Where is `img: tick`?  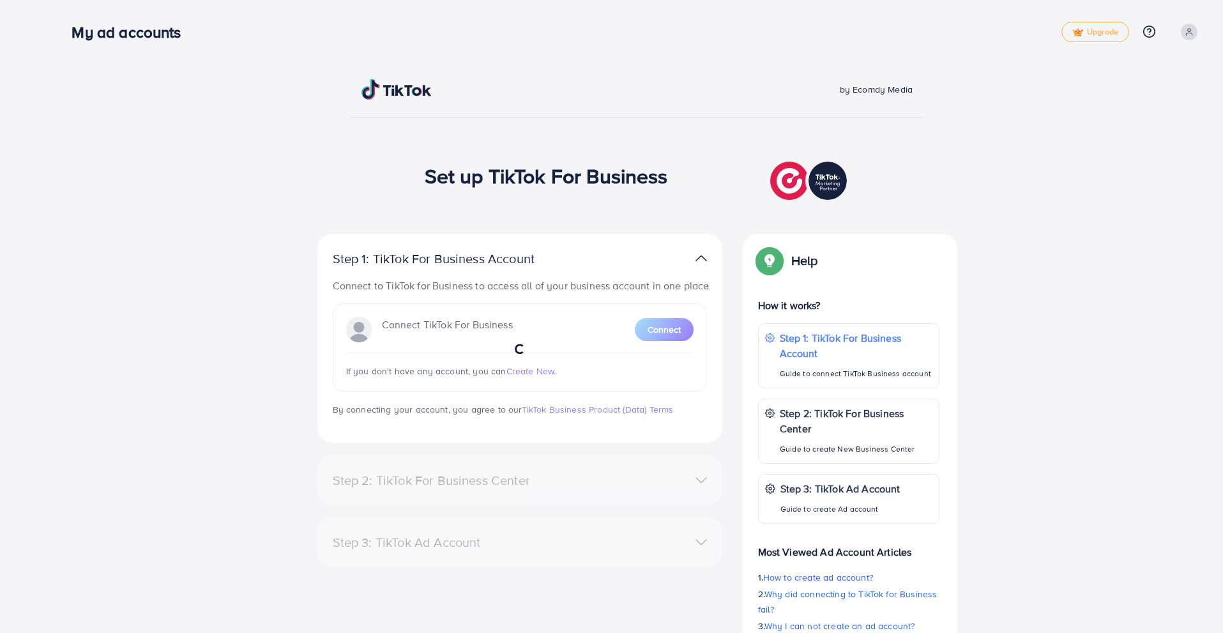
img: tick is located at coordinates (1077, 33).